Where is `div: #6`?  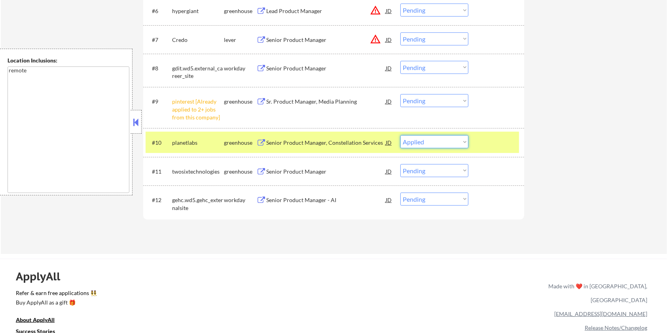 div: #6 is located at coordinates (159, 11).